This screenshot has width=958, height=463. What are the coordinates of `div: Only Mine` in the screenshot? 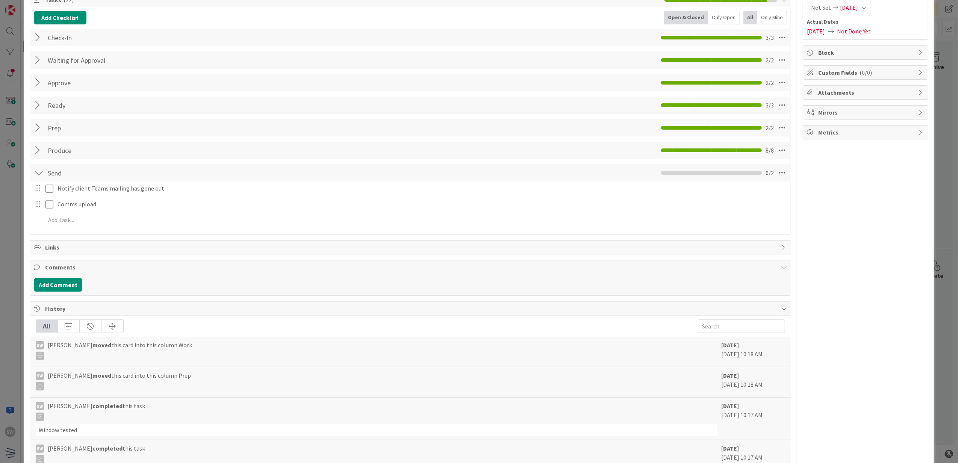 It's located at (772, 18).